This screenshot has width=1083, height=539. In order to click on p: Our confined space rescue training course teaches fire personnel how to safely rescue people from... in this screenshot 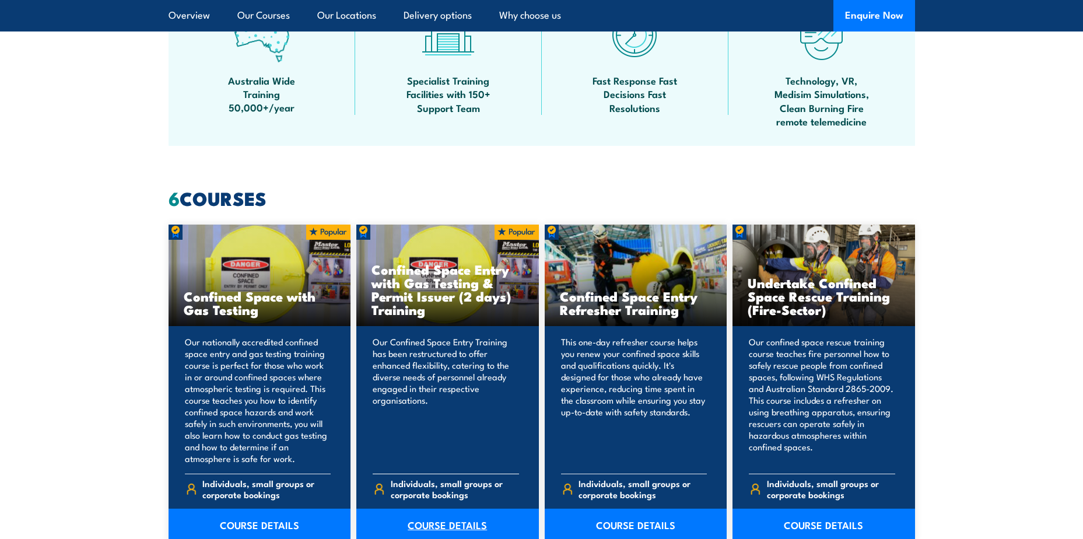, I will do `click(822, 400)`.